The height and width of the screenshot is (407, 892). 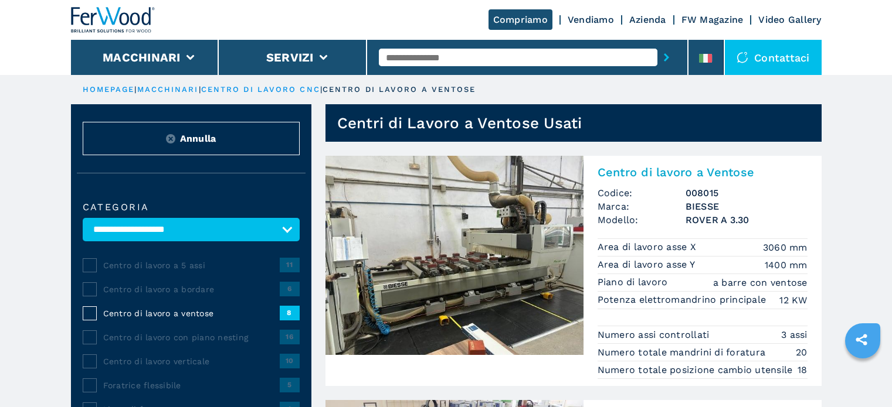 What do you see at coordinates (861, 340) in the screenshot?
I see `a: sharethis` at bounding box center [861, 340].